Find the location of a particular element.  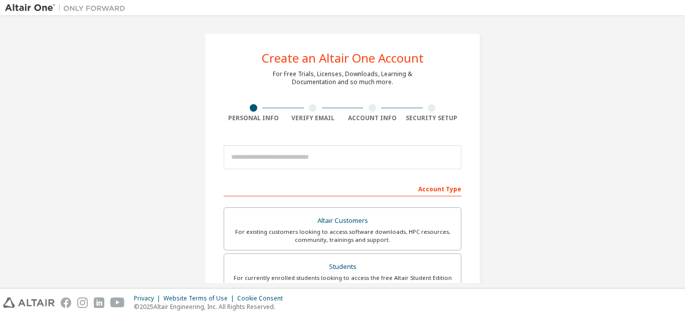

img: instagram.svg is located at coordinates (82, 303).